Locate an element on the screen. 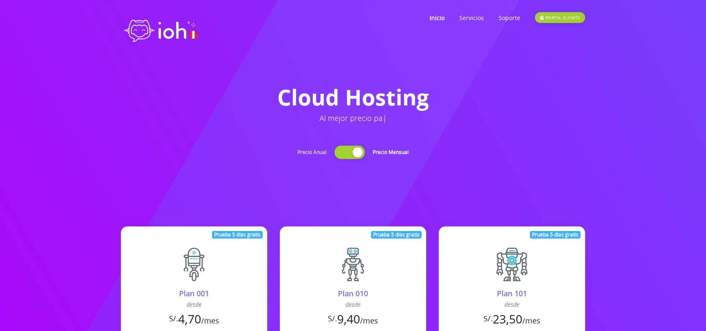  a: Servicios is located at coordinates (472, 18).